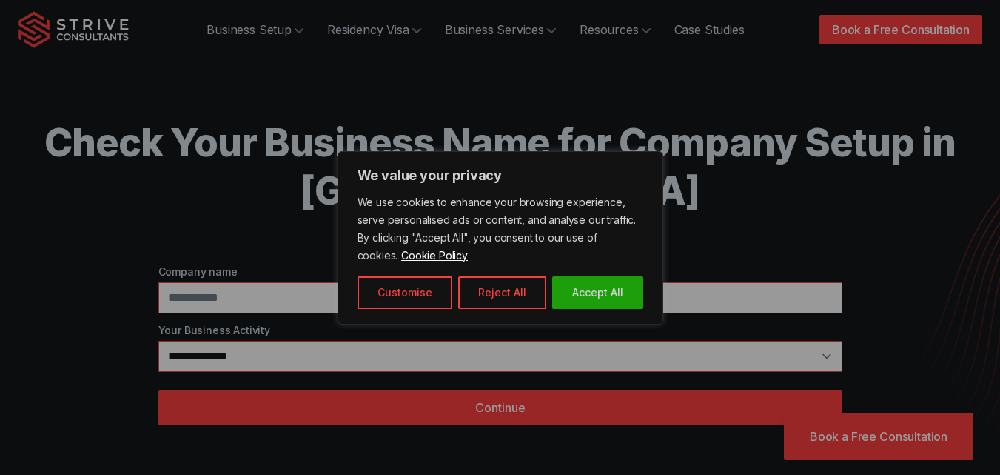 Image resolution: width=1000 pixels, height=475 pixels. Describe the element at coordinates (500, 175) in the screenshot. I see `p: We value your privacy` at that location.